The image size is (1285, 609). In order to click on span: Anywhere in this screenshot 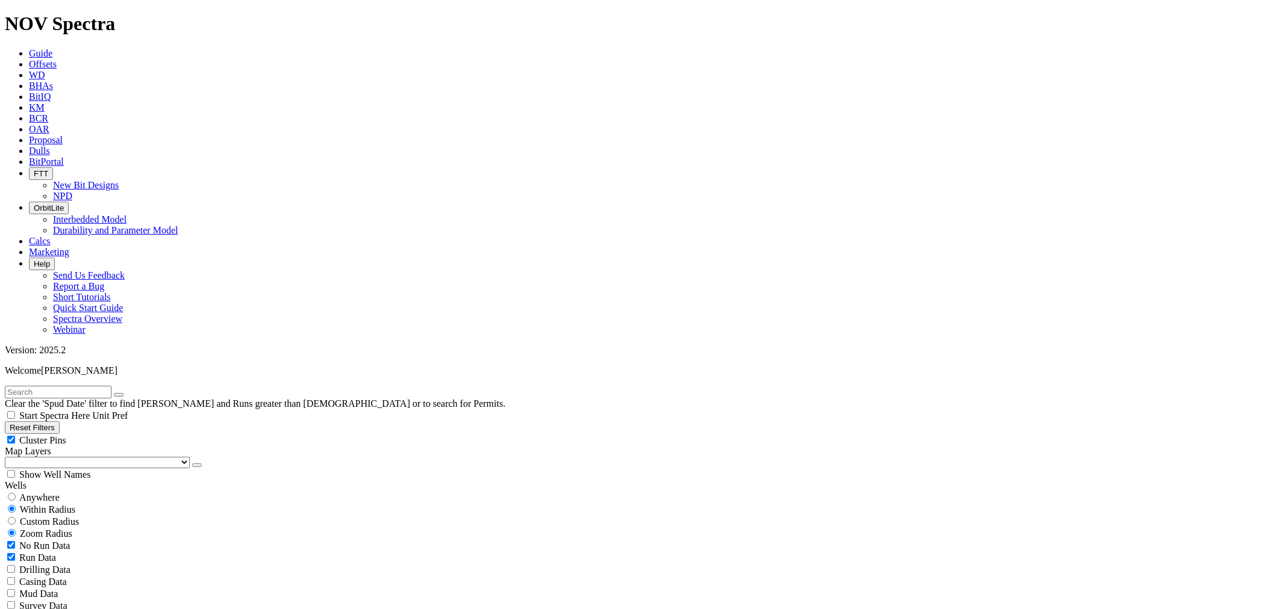, I will do `click(39, 497)`.